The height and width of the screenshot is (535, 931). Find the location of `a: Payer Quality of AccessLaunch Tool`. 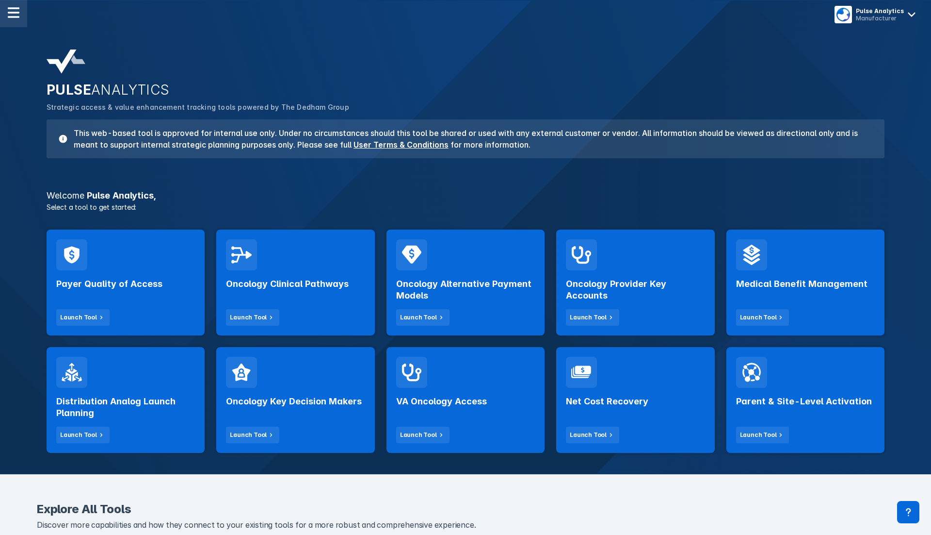

a: Payer Quality of AccessLaunch Tool is located at coordinates (126, 282).